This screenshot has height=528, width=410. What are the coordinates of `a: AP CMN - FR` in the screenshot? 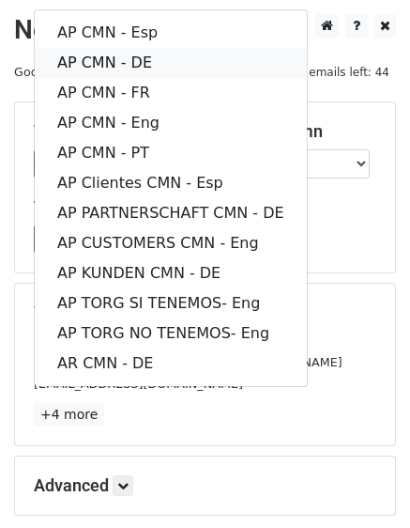 It's located at (171, 93).